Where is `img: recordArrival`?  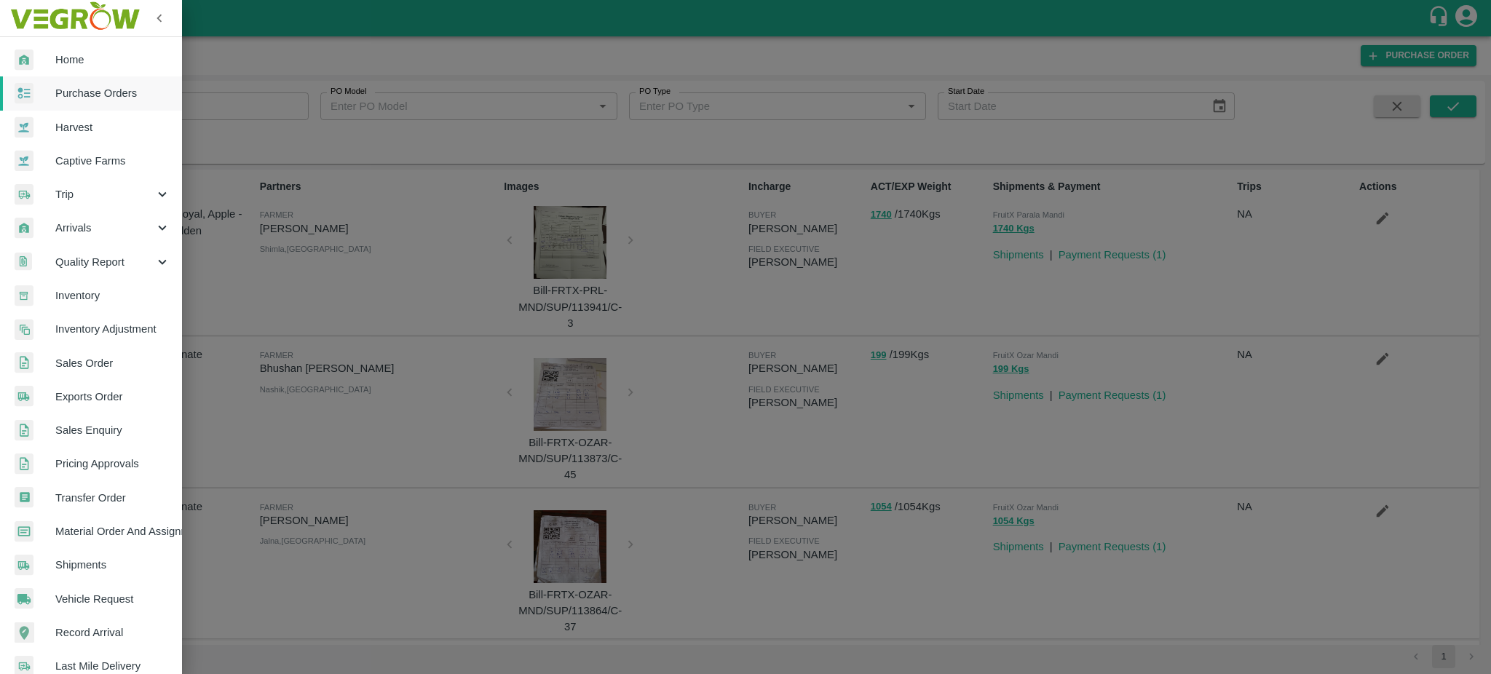 img: recordArrival is located at coordinates (24, 633).